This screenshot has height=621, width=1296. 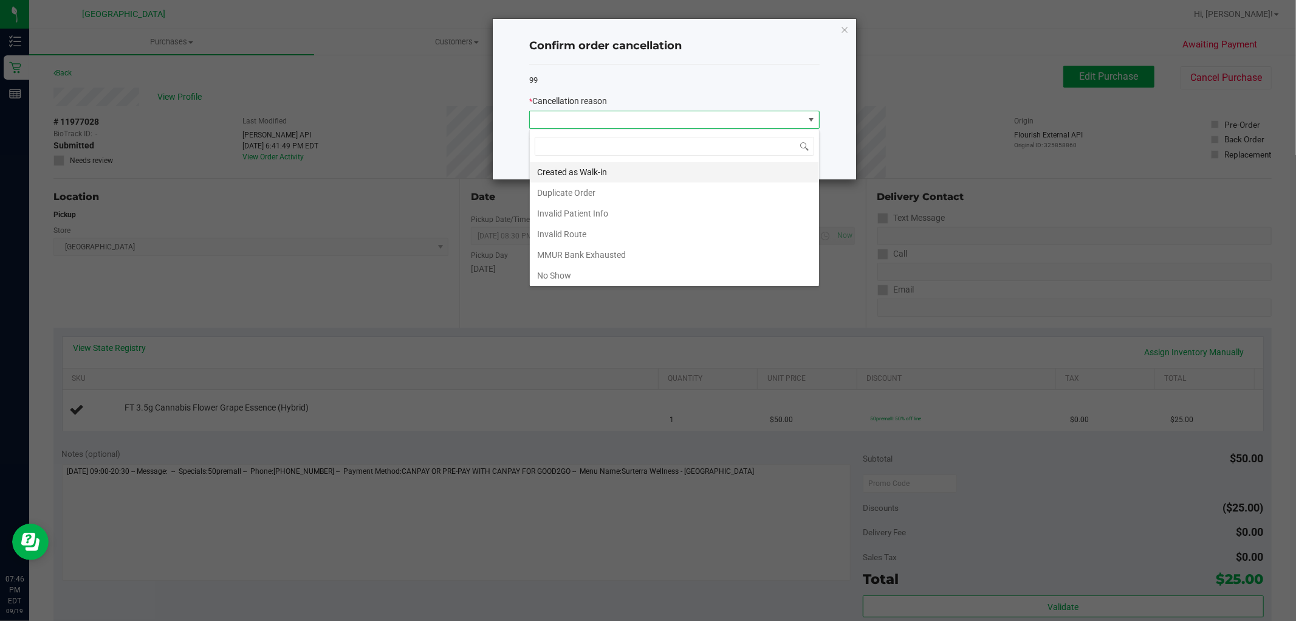 I want to click on span: Cancellation reason, so click(x=569, y=101).